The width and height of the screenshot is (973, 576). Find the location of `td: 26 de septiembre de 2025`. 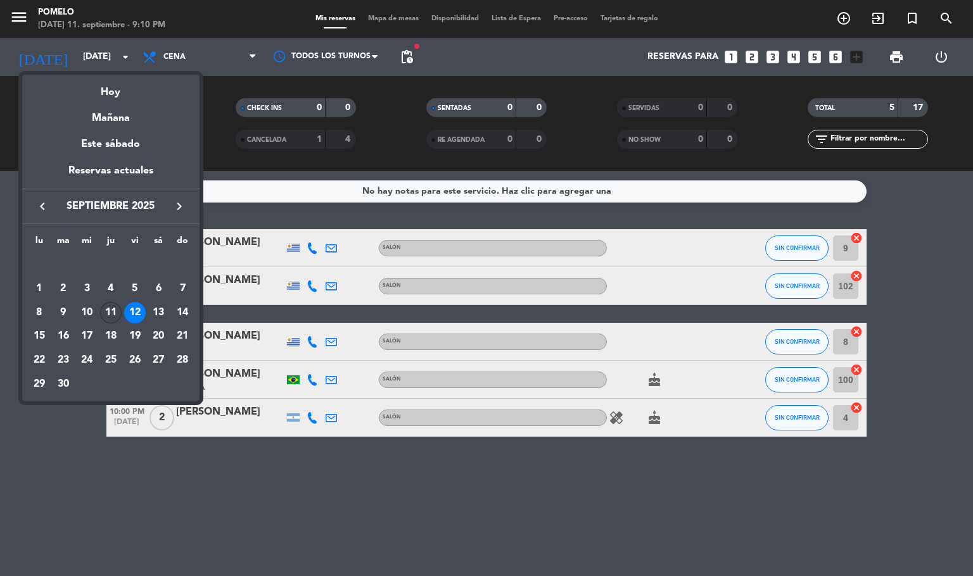

td: 26 de septiembre de 2025 is located at coordinates (135, 360).